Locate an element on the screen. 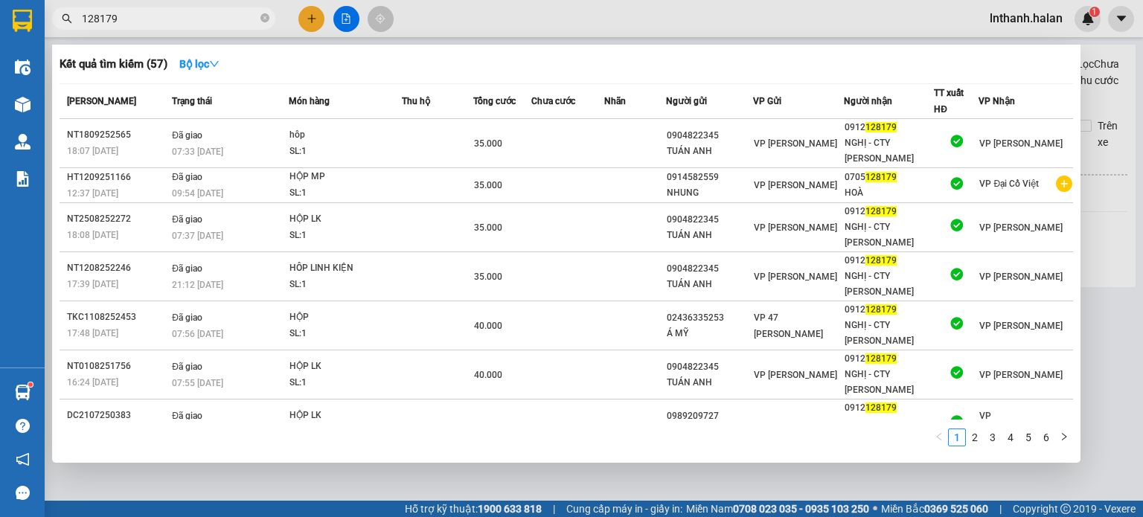 The width and height of the screenshot is (1143, 517). div: NHUNG is located at coordinates (710, 193).